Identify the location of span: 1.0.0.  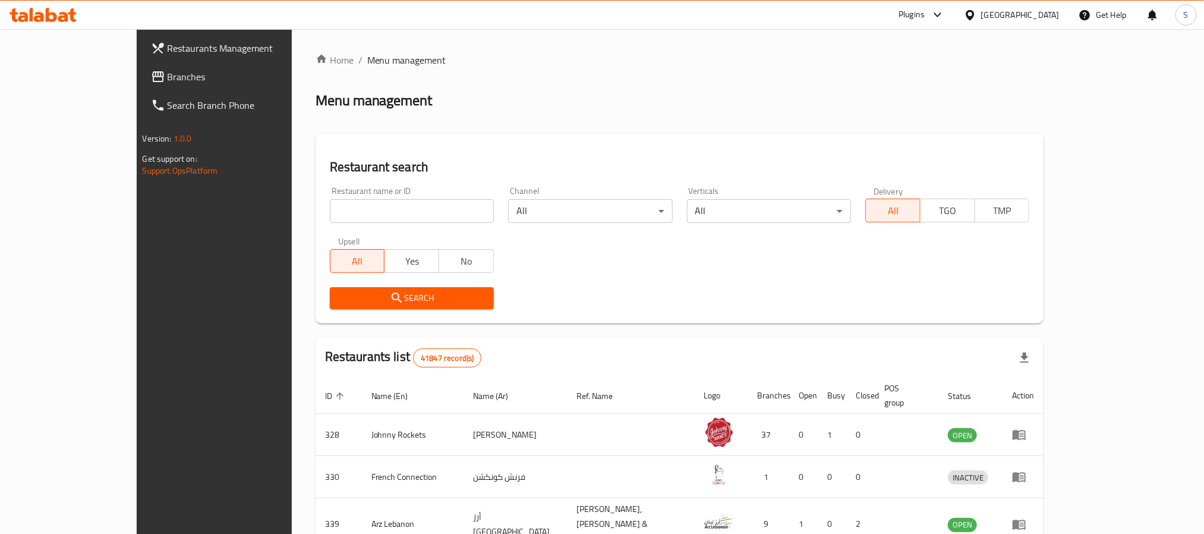
(182, 138).